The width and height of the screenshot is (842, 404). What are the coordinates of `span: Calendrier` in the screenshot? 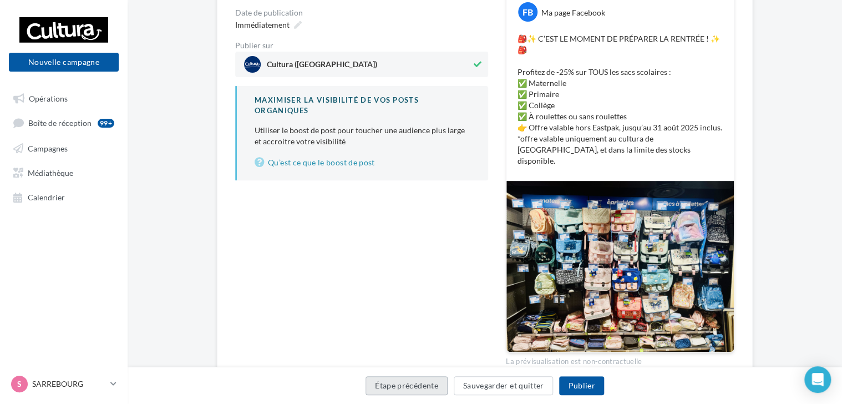 It's located at (46, 197).